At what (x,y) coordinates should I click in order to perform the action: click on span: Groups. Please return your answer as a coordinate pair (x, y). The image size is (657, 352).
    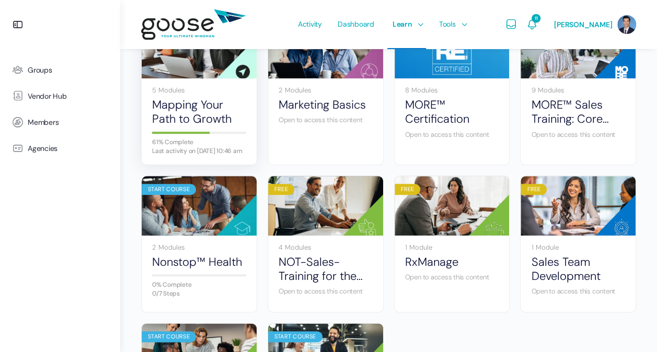
    Looking at the image, I should click on (40, 70).